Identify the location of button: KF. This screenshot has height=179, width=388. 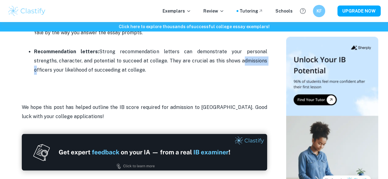
(319, 11).